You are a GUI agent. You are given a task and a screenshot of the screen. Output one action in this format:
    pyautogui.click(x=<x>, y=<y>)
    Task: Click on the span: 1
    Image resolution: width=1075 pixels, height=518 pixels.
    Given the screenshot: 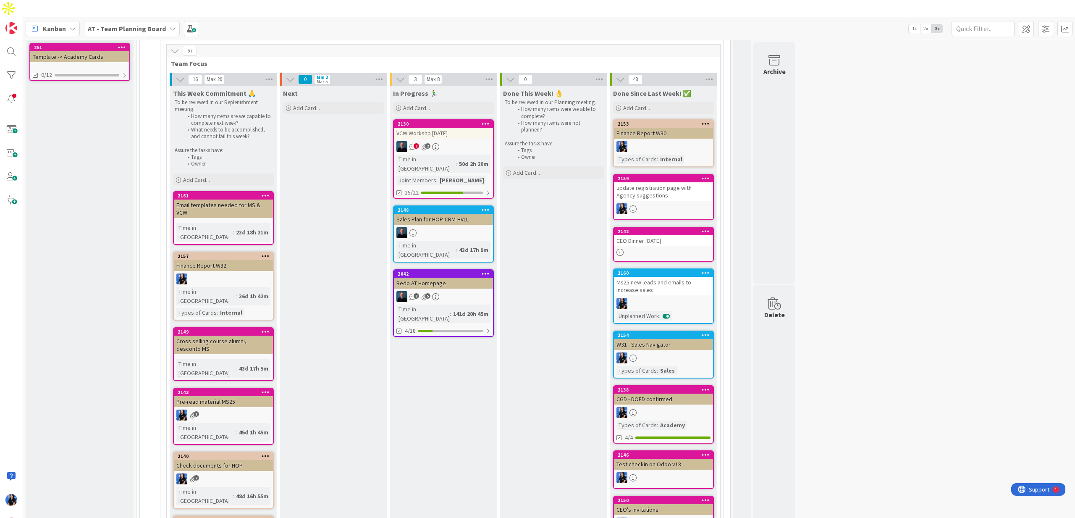 What is the action you would take?
    pyautogui.click(x=196, y=414)
    